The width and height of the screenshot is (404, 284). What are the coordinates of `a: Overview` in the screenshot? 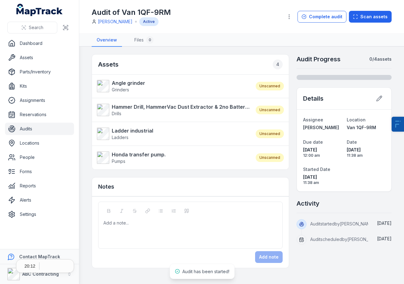 It's located at (107, 40).